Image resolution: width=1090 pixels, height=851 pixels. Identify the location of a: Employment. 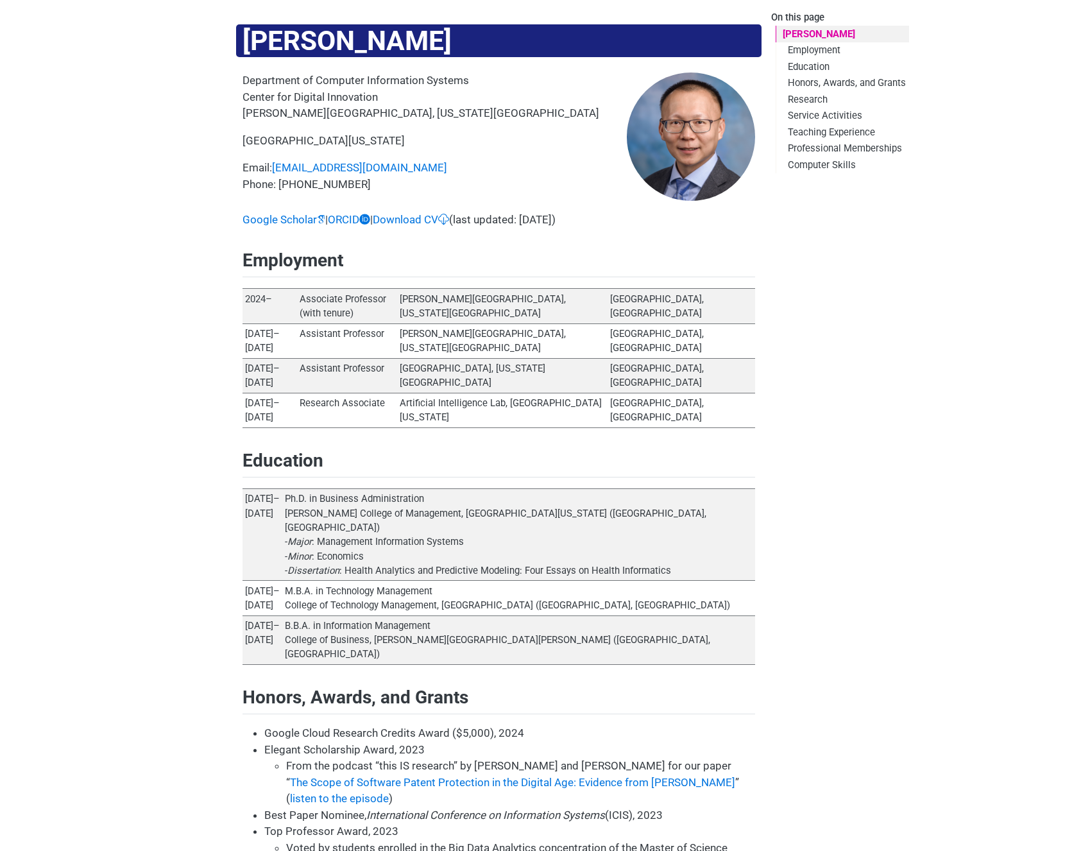
(842, 50).